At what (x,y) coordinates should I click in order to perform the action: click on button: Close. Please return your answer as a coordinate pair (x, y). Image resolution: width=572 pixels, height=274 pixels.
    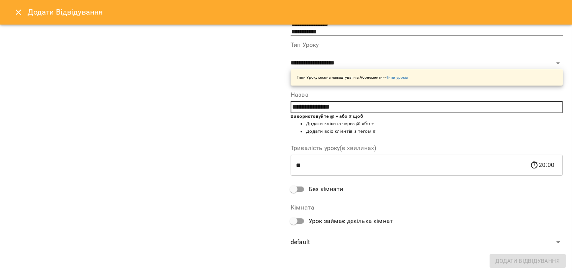
    Looking at the image, I should click on (18, 12).